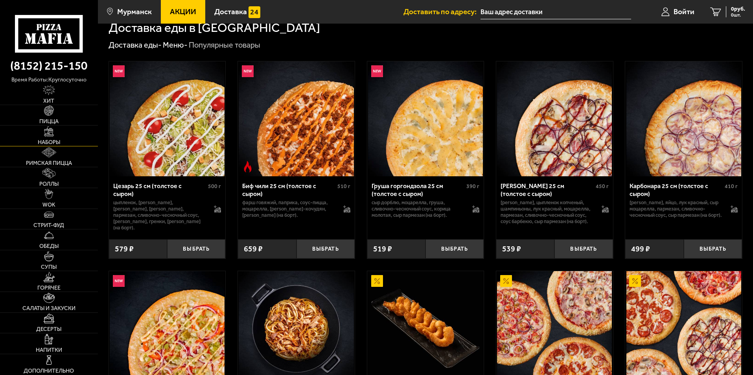  What do you see at coordinates (49, 267) in the screenshot?
I see `span: Супы` at bounding box center [49, 267].